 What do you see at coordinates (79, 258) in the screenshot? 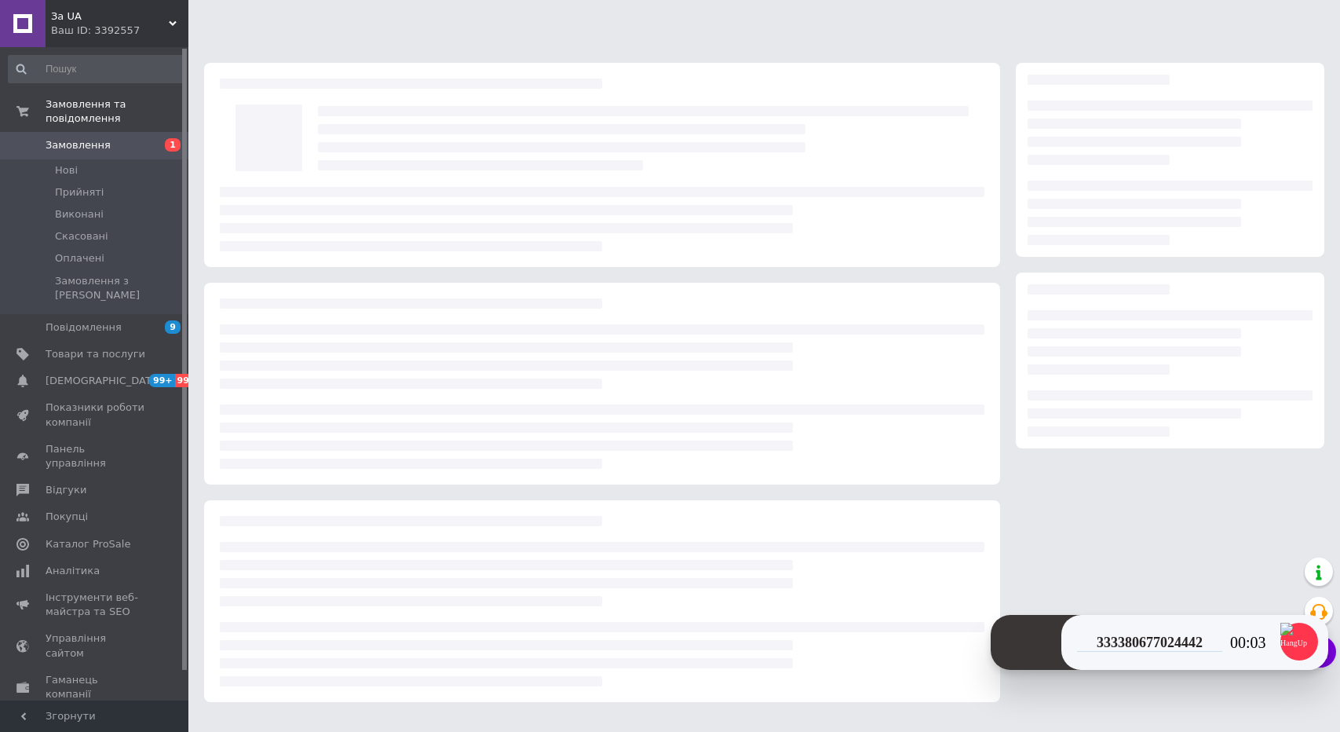
I see `span: Оплачені` at bounding box center [79, 258].